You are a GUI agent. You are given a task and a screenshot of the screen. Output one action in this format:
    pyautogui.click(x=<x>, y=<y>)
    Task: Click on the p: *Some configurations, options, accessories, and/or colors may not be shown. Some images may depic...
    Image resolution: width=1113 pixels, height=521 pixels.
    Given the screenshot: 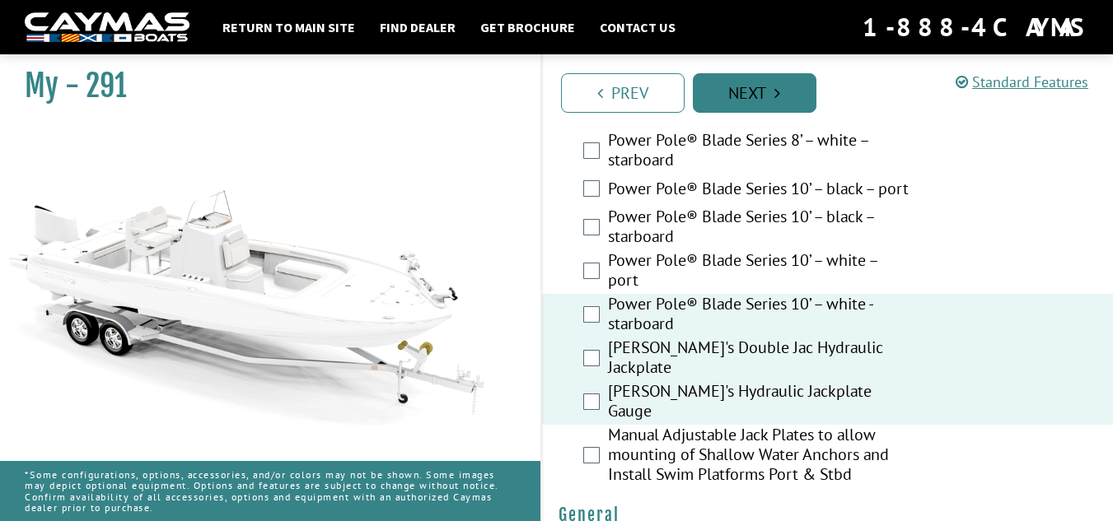 What is the action you would take?
    pyautogui.click(x=270, y=491)
    